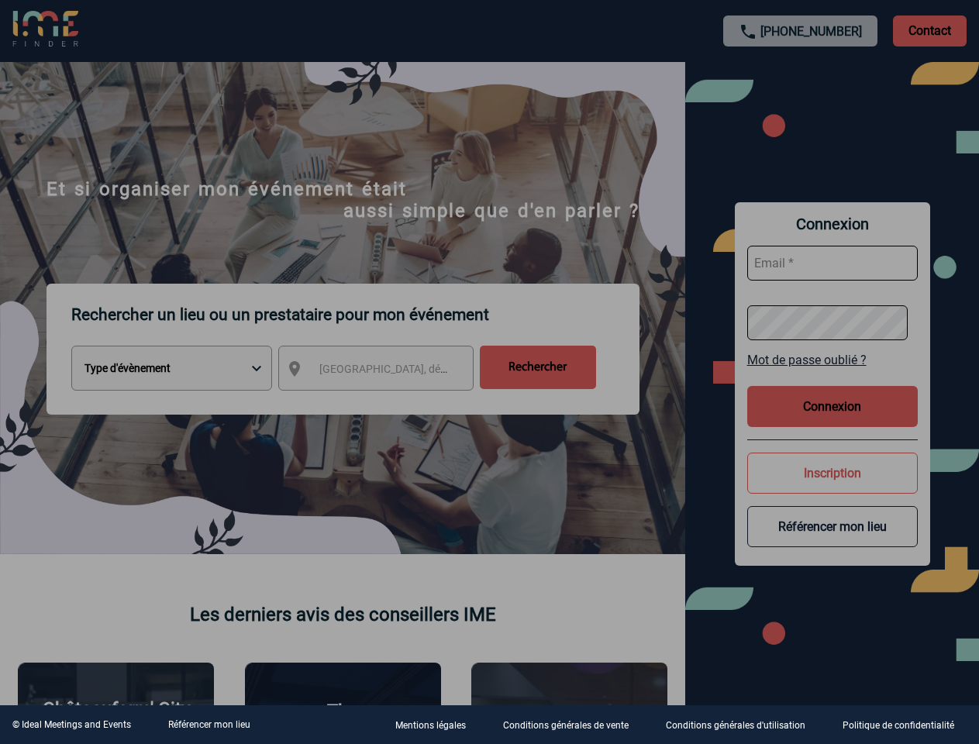  I want to click on a: Conditions générales de vente, so click(572, 724).